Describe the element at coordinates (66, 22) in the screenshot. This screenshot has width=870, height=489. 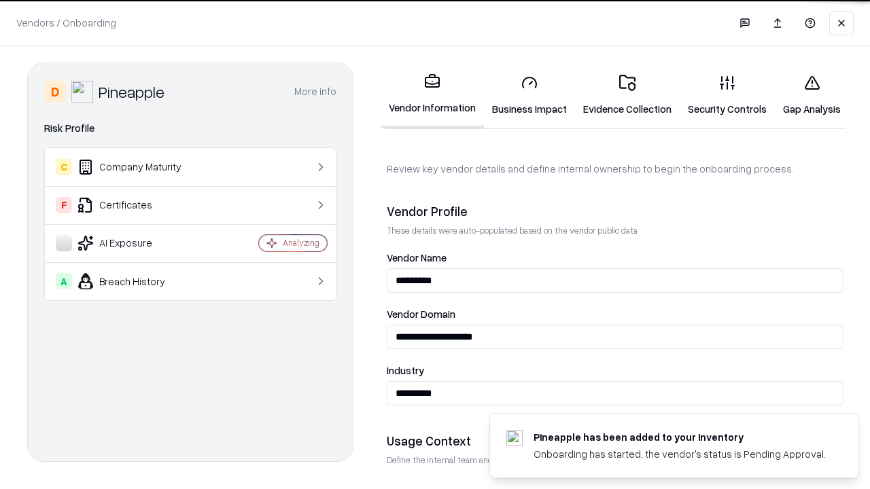
I see `p: Vendors / Onboarding` at that location.